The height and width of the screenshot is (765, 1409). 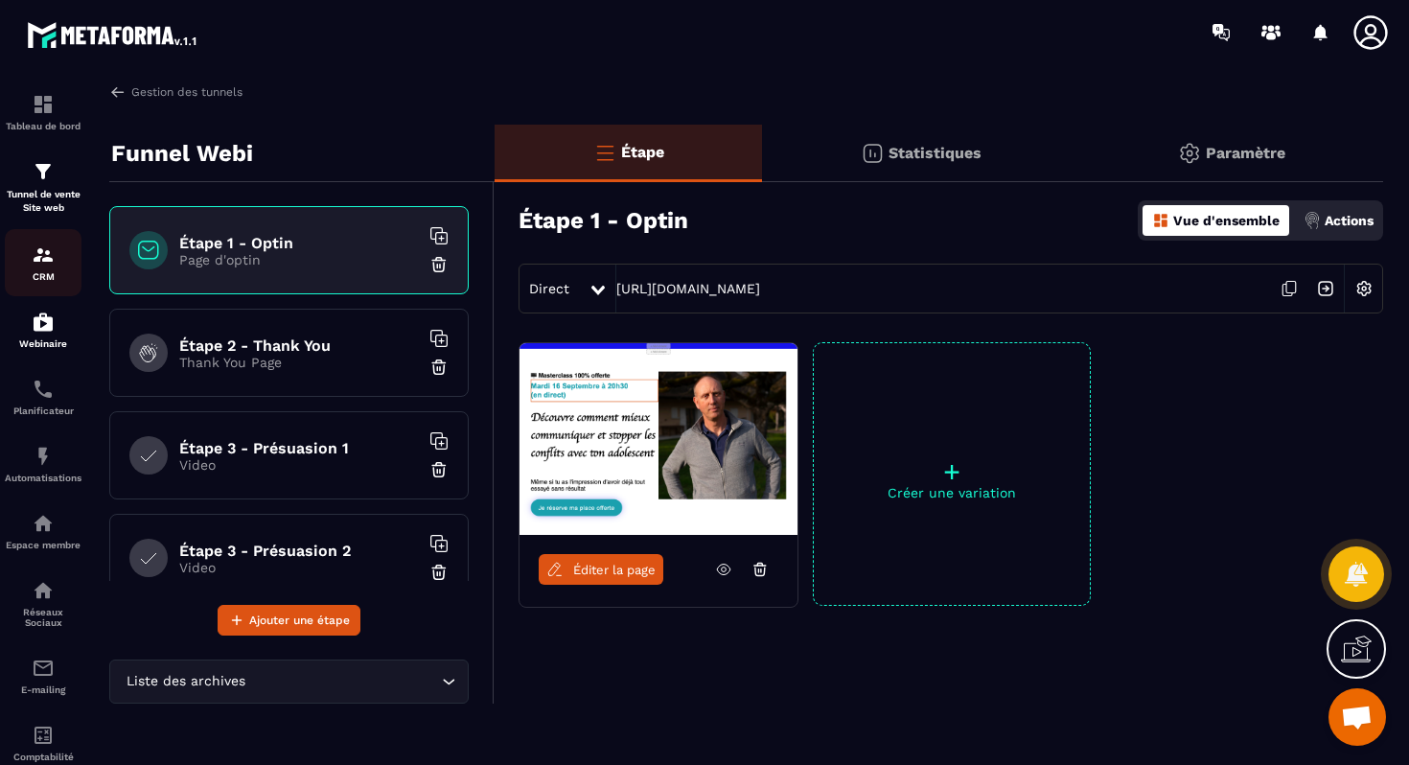 What do you see at coordinates (43, 603) in the screenshot?
I see `a: social-networksocial-networkRéseaux Sociaux` at bounding box center [43, 603].